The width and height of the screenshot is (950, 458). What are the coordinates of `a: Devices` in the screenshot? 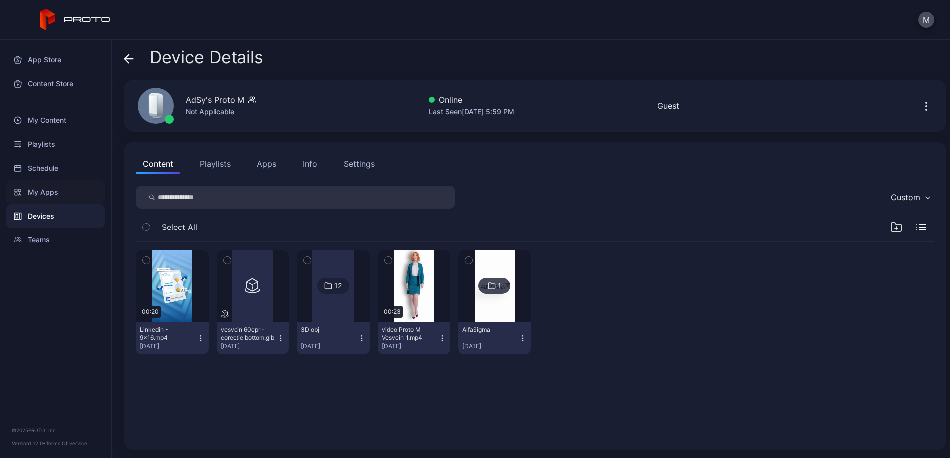 It's located at (55, 216).